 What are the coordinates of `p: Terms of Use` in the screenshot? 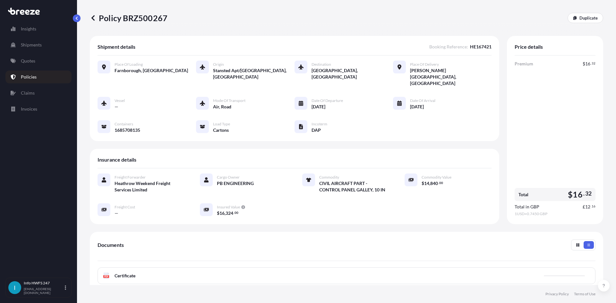 It's located at (584, 294).